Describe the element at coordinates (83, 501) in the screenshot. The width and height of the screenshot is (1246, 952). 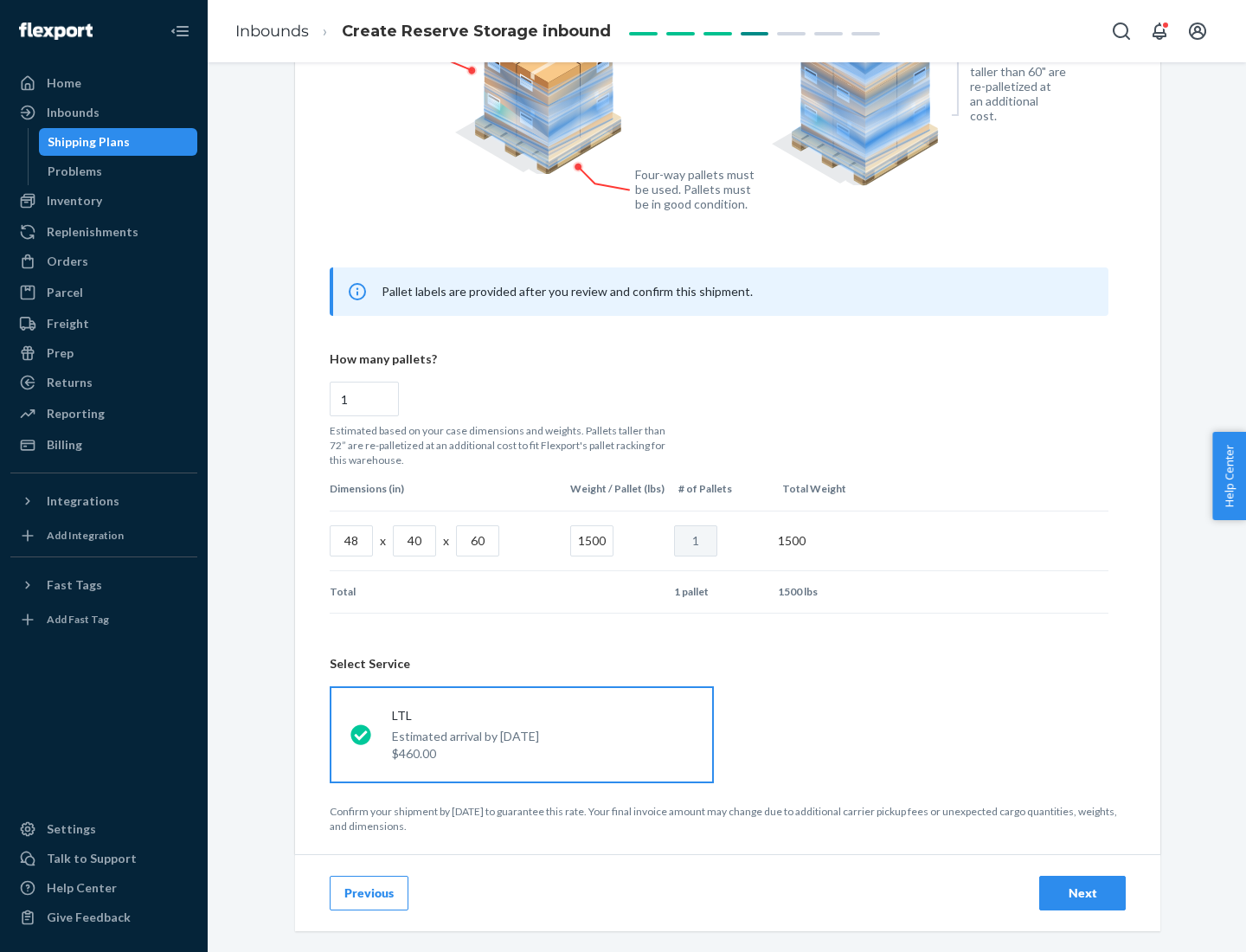
I see `div: Integrations` at that location.